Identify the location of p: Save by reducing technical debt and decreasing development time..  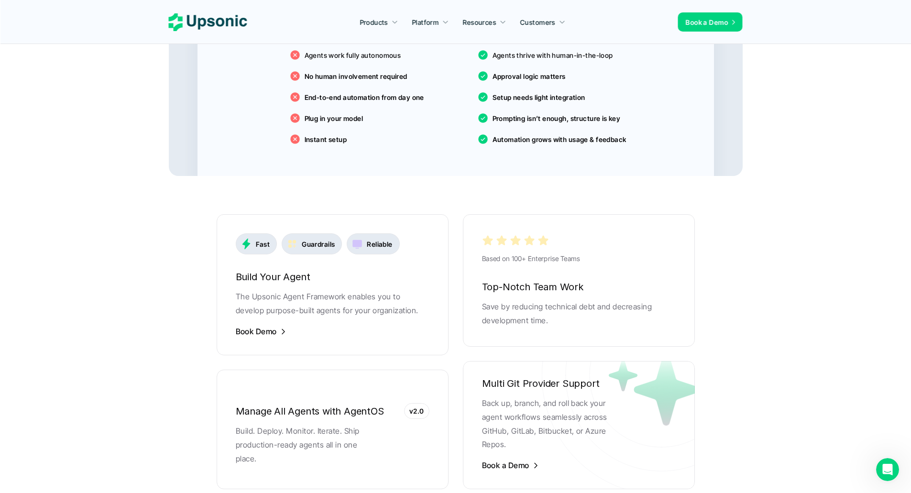
(579, 314).